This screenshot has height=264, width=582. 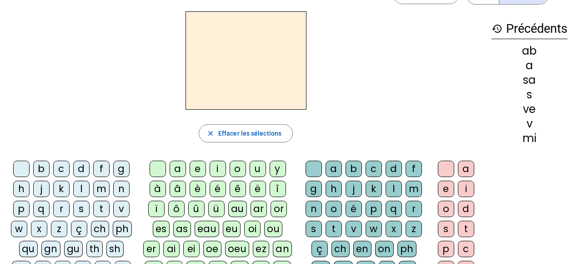 What do you see at coordinates (238, 189) in the screenshot?
I see `div: ê` at bounding box center [238, 189].